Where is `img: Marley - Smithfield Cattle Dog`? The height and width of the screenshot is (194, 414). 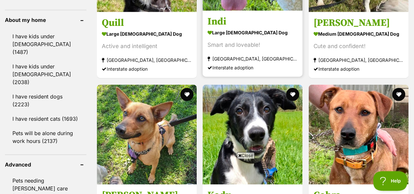
img: Marley - Smithfield Cattle Dog is located at coordinates (147, 135).